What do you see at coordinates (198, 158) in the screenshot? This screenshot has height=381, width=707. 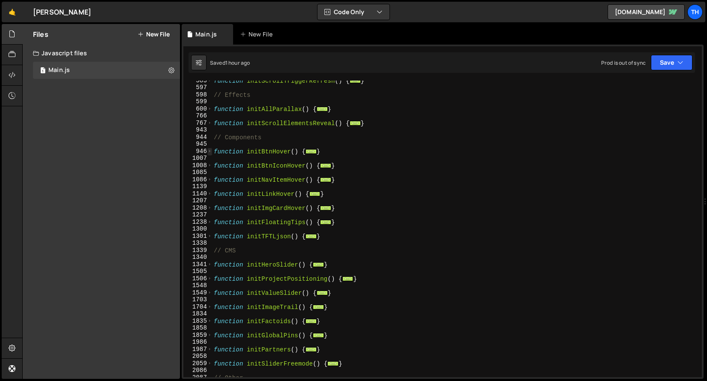 I see `div: 1007` at bounding box center [198, 158].